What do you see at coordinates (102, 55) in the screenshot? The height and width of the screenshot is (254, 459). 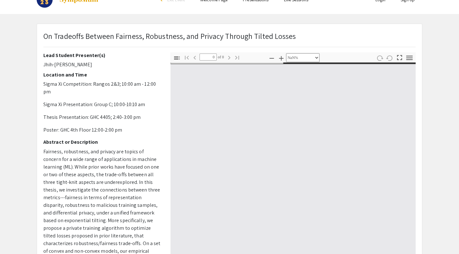 I see `h2: Lead Student Presenter(s)` at bounding box center [102, 55].